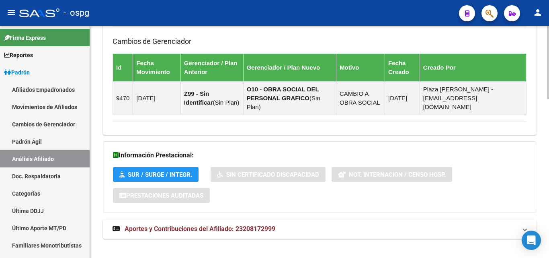 This screenshot has width=549, height=258. I want to click on mat-expansion-panel-header: Aportes y Contribuciones del Afiliado: 23208172999, so click(320, 229).